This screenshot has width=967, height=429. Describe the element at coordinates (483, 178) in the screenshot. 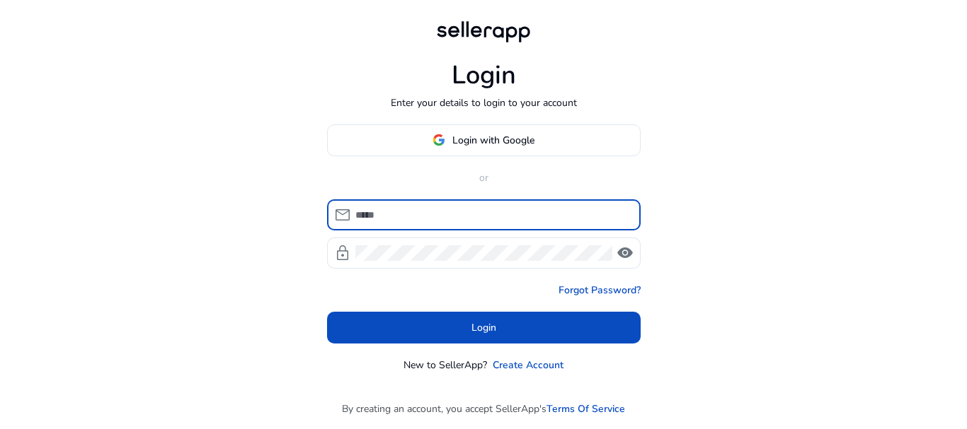

I see `p: or` at that location.